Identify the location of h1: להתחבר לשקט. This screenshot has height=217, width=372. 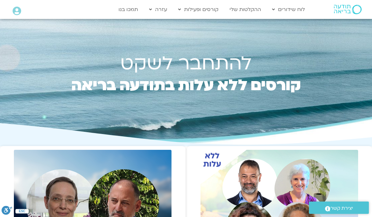
(186, 64).